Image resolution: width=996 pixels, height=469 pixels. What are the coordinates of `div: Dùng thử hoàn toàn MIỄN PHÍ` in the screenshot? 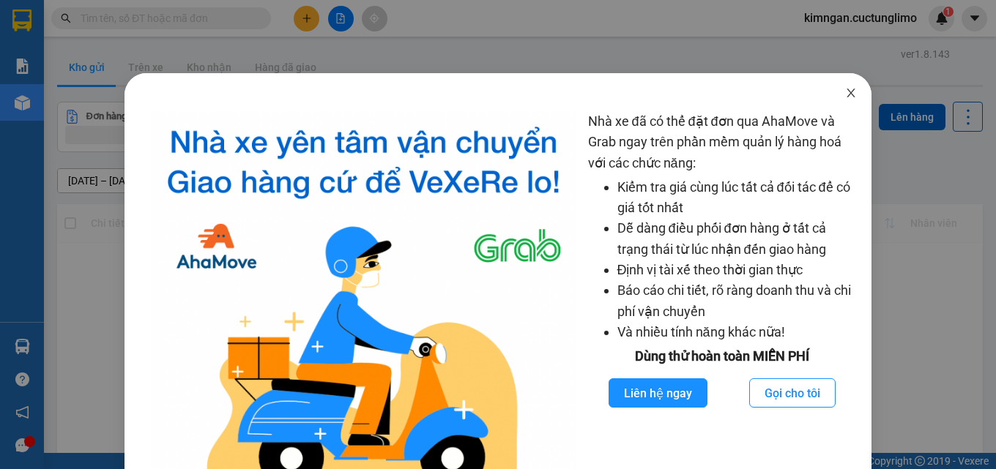 It's located at (723, 357).